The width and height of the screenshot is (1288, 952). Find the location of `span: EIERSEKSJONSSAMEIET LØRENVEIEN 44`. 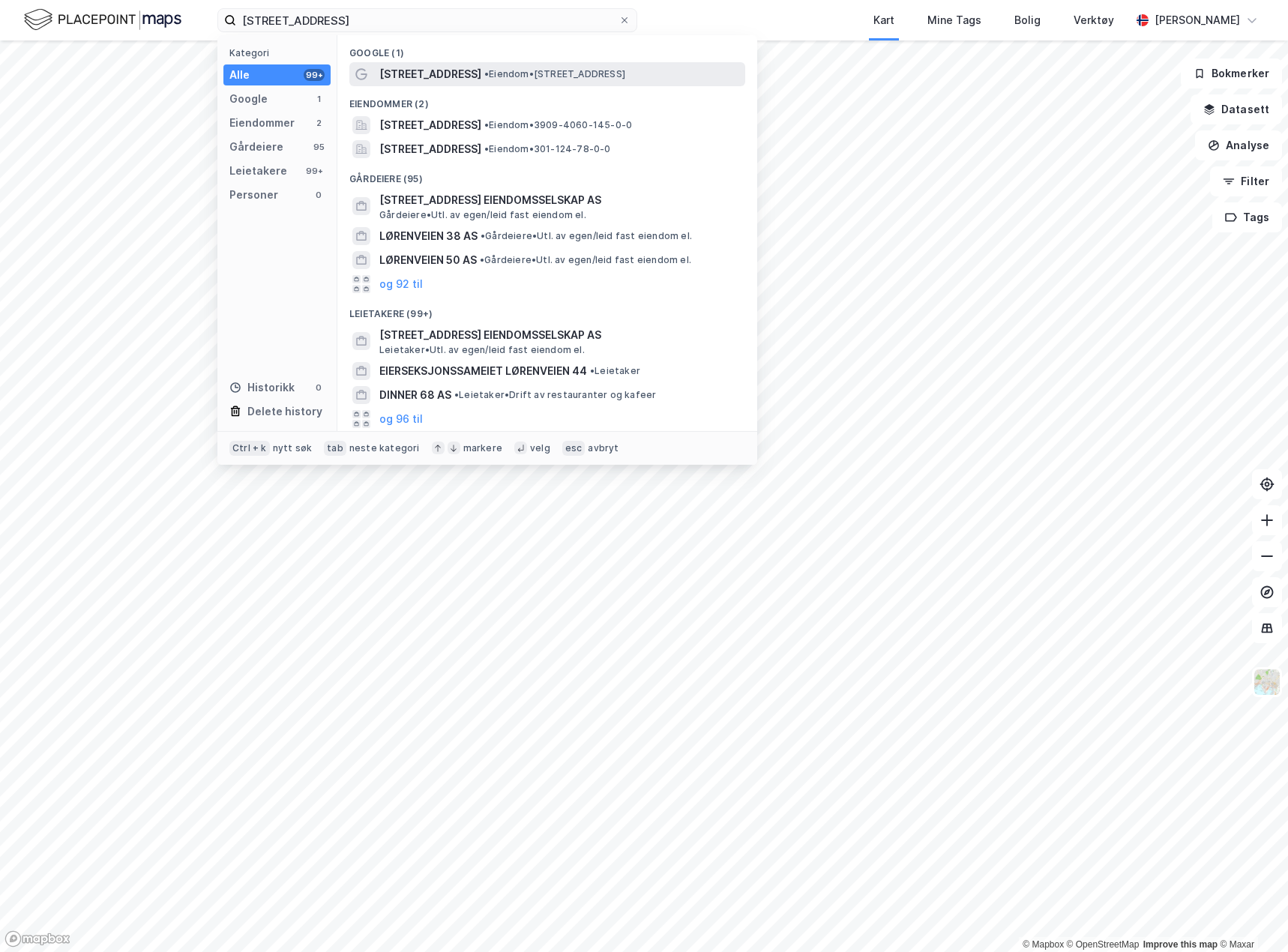

span: EIERSEKSJONSSAMEIET LØRENVEIEN 44 is located at coordinates (483, 371).